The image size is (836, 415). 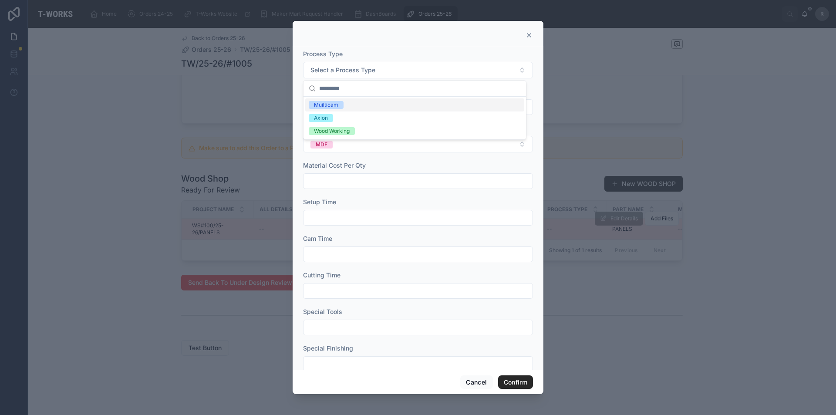 What do you see at coordinates (322, 54) in the screenshot?
I see `span: Process Type` at bounding box center [322, 54].